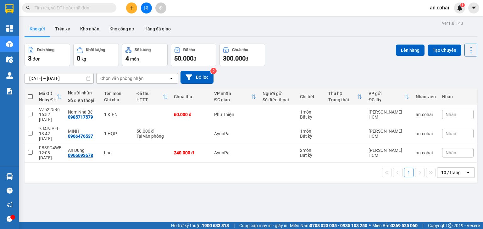 This screenshot has width=483, height=229. What do you see at coordinates (37, 29) in the screenshot?
I see `button: Kho gửi` at bounding box center [37, 29].